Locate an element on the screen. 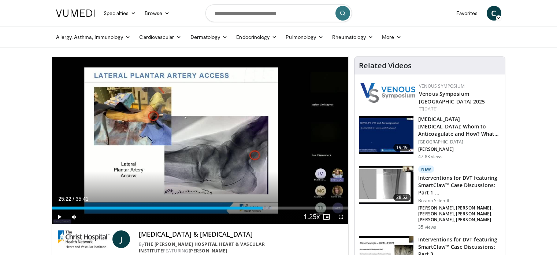 Image resolution: width=557 pixels, height=255 pixels. span: 28:52 is located at coordinates (402, 197).